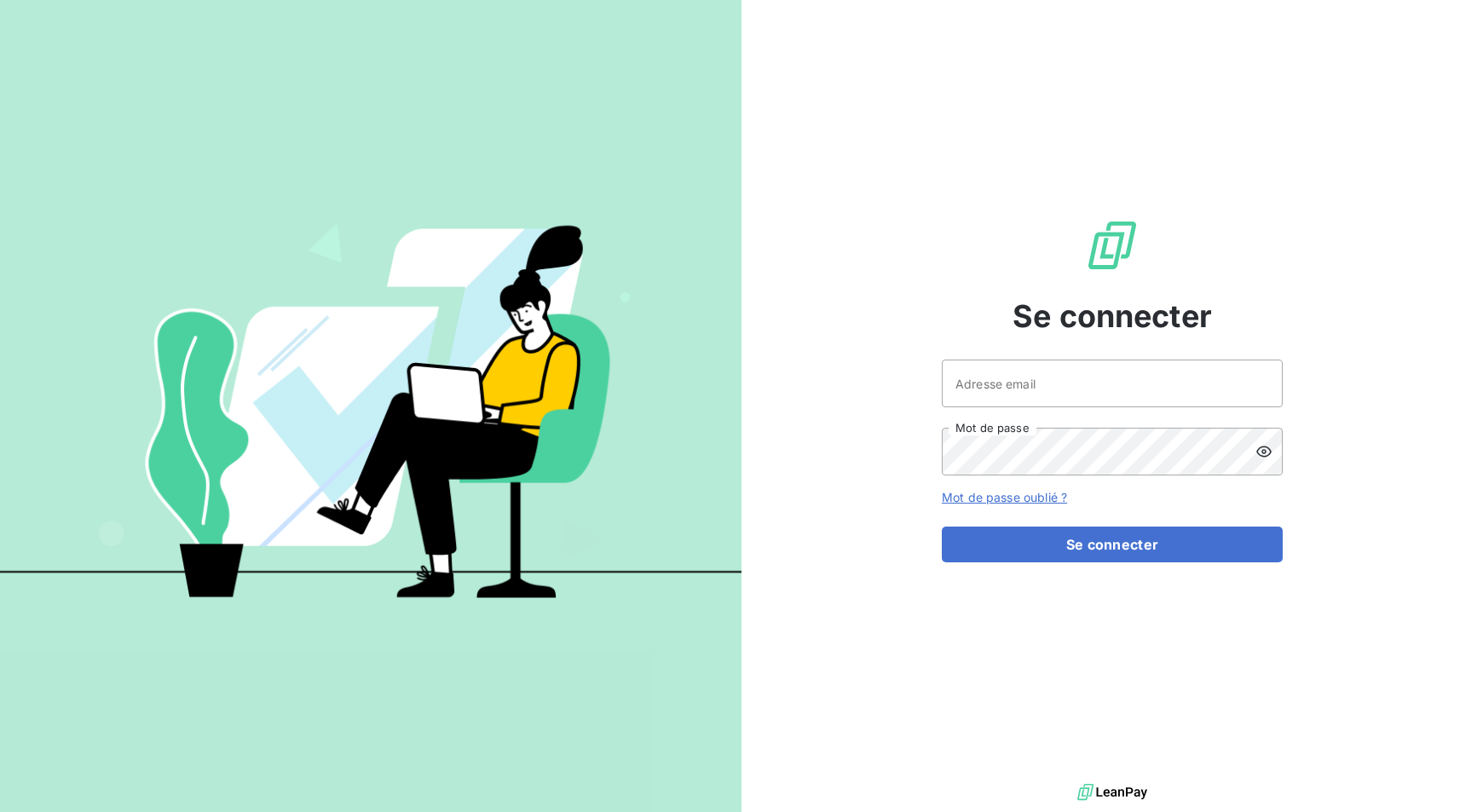 The image size is (1483, 812). What do you see at coordinates (1004, 497) in the screenshot?
I see `a: Mot de passe oublié ?` at bounding box center [1004, 497].